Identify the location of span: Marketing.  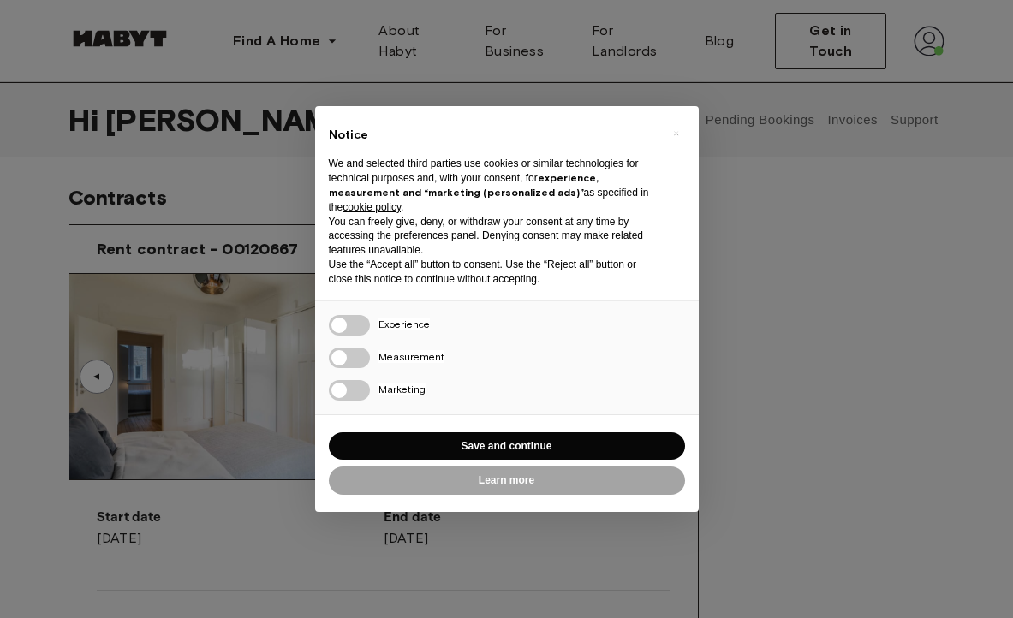
(402, 389).